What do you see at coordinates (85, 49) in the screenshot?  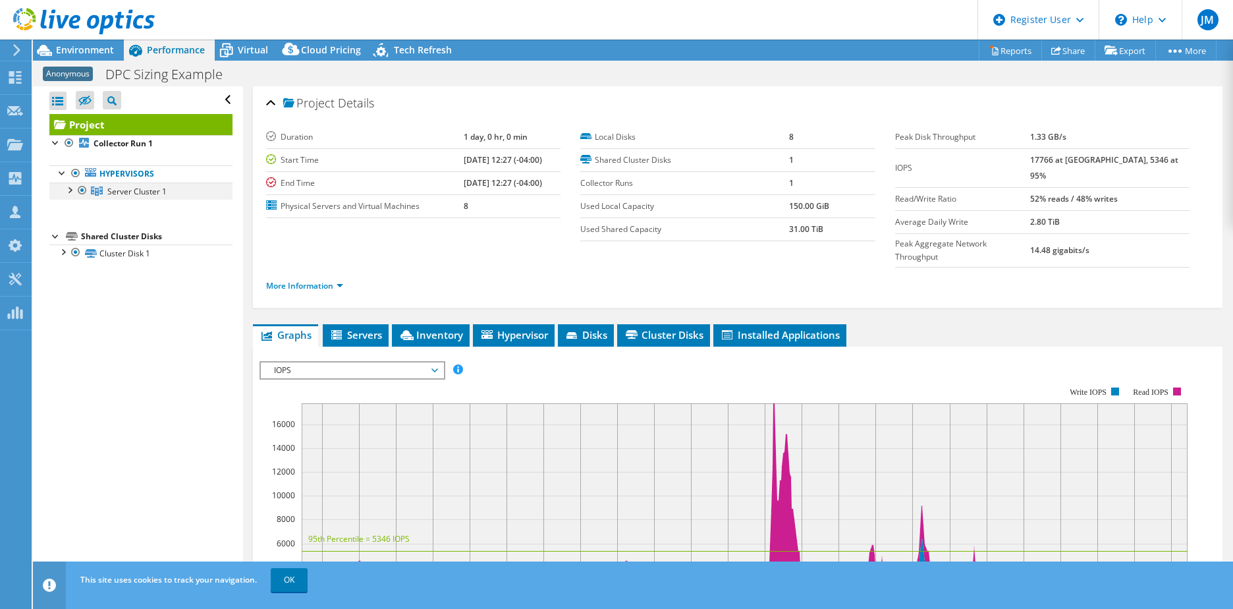 I see `span: Environment` at bounding box center [85, 49].